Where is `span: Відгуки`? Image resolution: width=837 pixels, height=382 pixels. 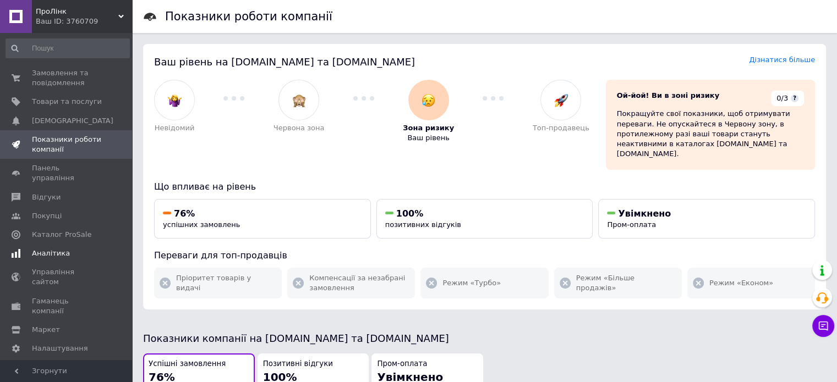
span: Відгуки is located at coordinates (46, 198).